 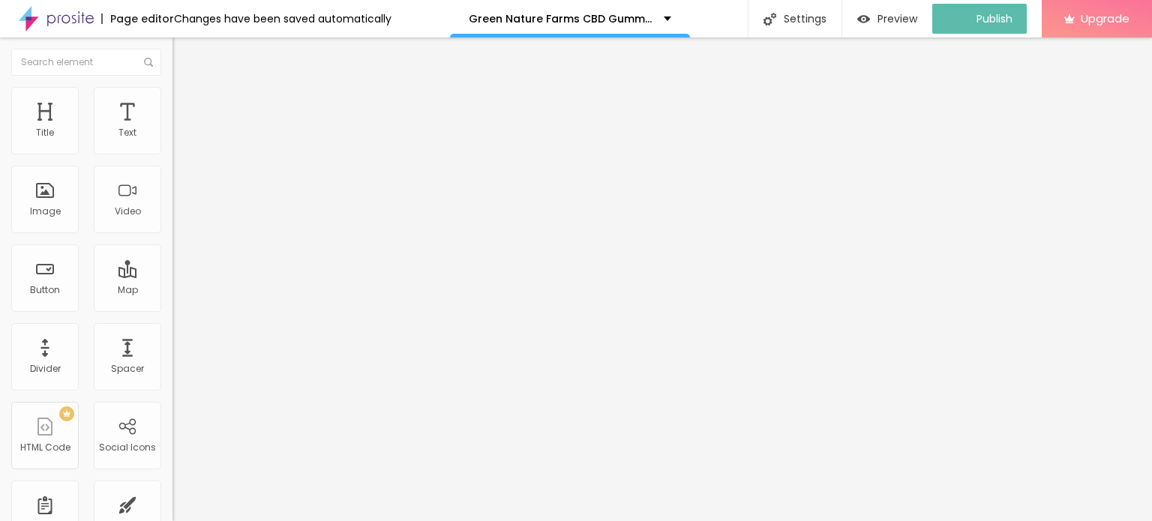 I want to click on div: Text, so click(x=128, y=133).